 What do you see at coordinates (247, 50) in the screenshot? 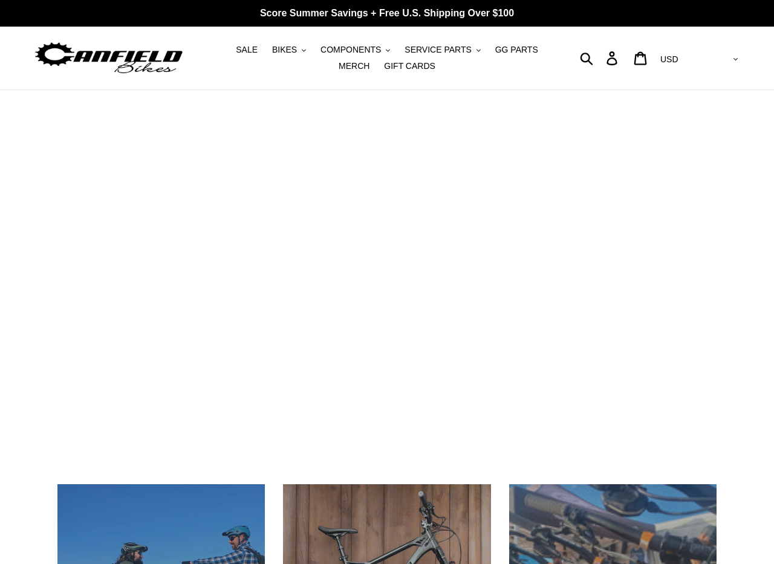
I see `span: SALE` at bounding box center [247, 50].